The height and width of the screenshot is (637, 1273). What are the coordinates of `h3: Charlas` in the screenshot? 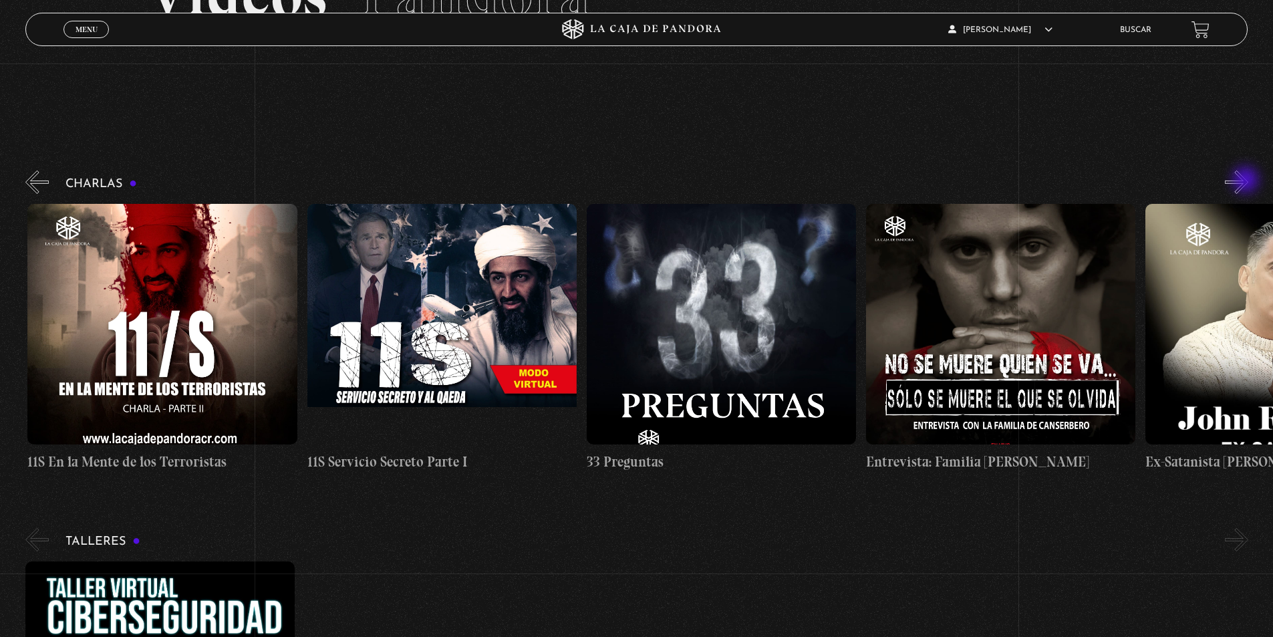 It's located at (101, 184).